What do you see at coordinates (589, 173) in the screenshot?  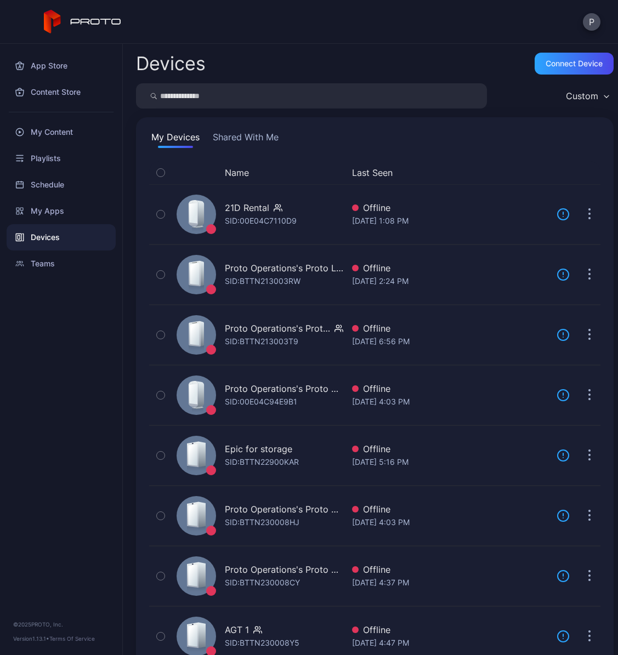 I see `div: Options` at bounding box center [589, 173].